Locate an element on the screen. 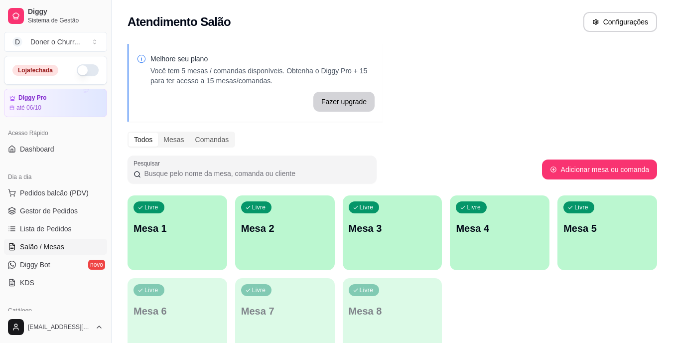 The image size is (673, 343). div: Doner o Churr ... is located at coordinates (55, 42).